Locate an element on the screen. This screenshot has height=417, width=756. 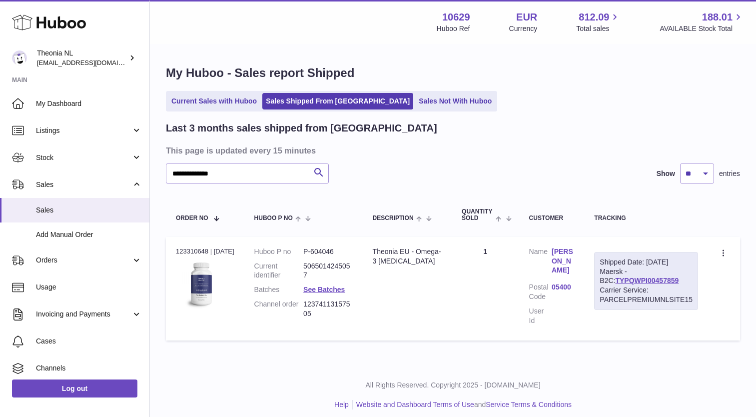
div: Theonia NL is located at coordinates (82, 58).